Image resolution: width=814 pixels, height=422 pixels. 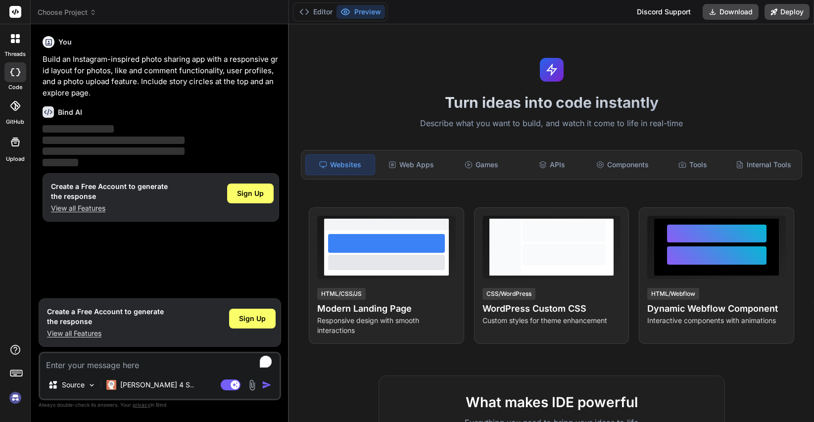 I want to click on img: icon, so click(x=267, y=385).